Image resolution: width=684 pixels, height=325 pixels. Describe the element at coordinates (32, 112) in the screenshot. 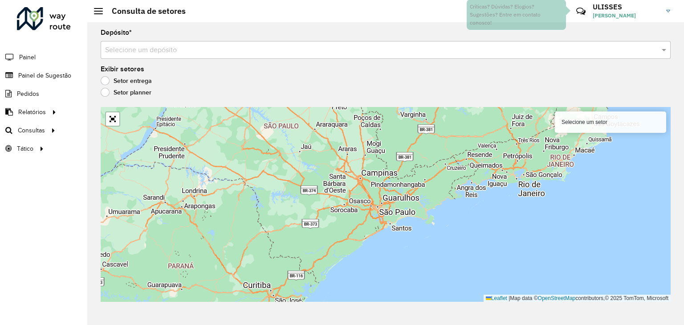

I see `span: Relatórios` at that location.